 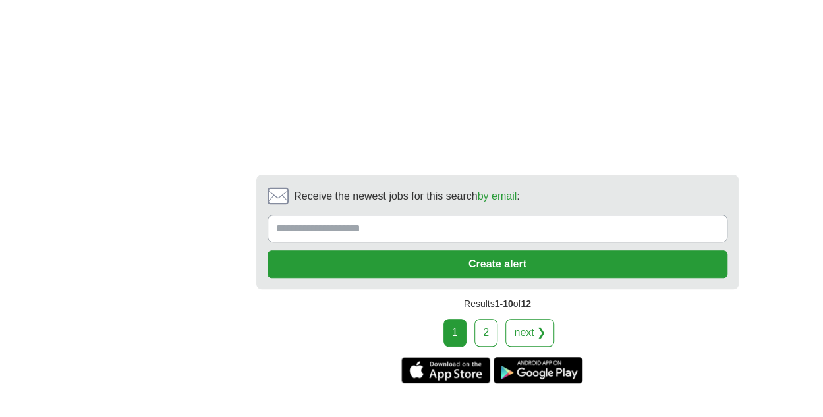 What do you see at coordinates (497, 304) in the screenshot?
I see `div: Results of` at bounding box center [497, 304].